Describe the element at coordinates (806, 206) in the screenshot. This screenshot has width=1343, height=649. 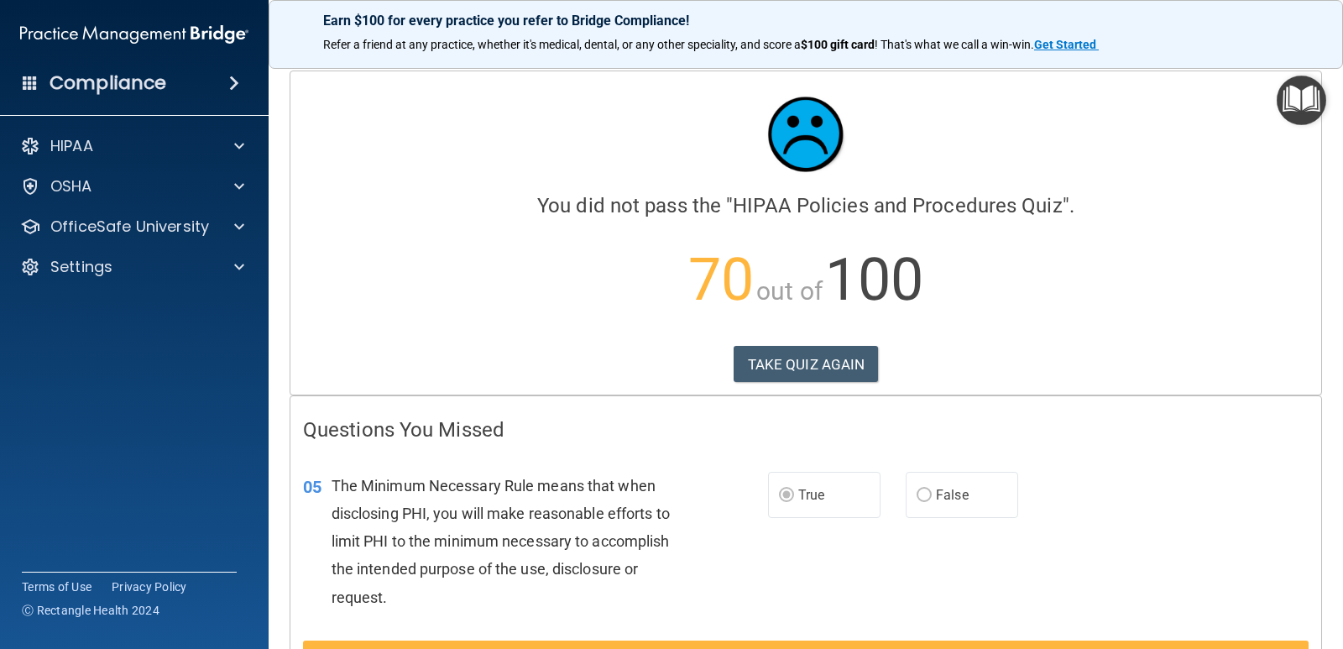
I see `h4: You did not pass the " ".` at that location.